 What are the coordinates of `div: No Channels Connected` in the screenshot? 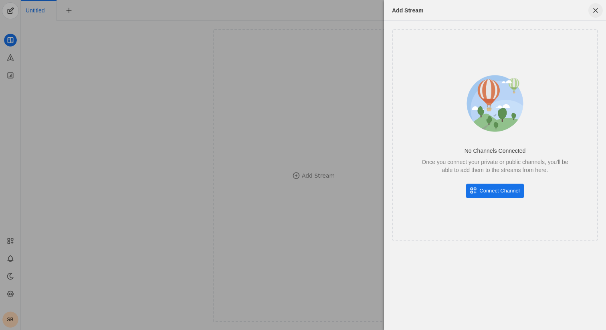 It's located at (495, 151).